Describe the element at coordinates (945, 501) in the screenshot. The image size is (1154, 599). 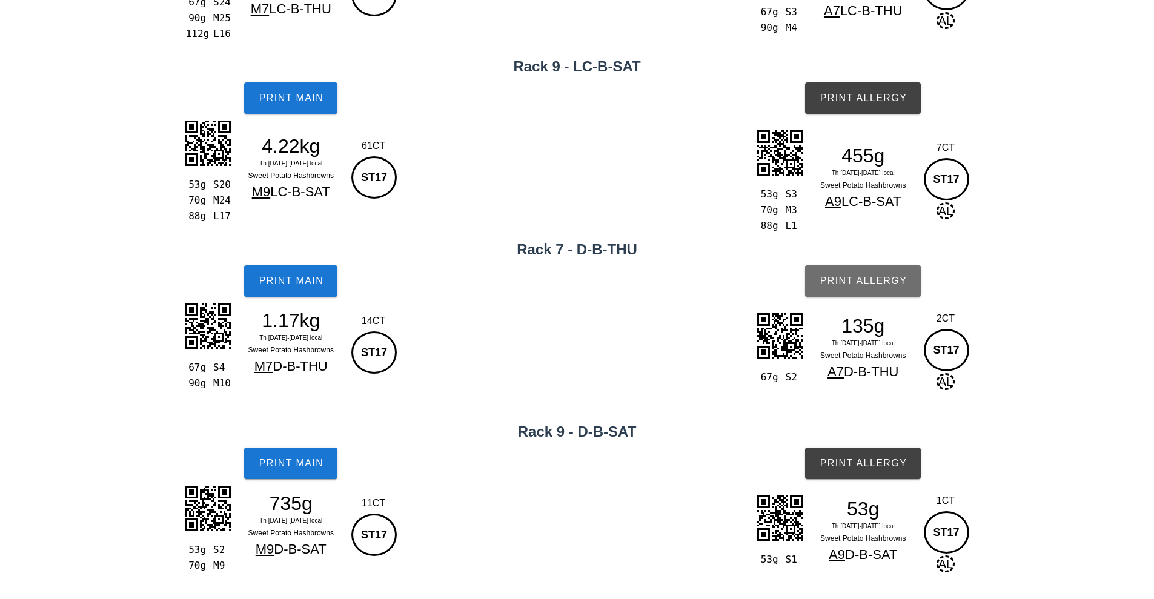
I see `div: 1CT` at that location.